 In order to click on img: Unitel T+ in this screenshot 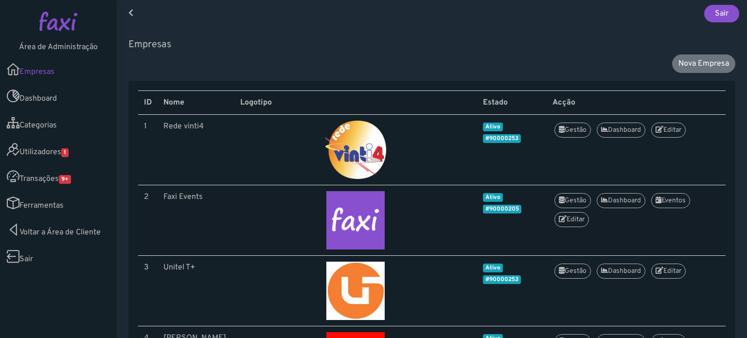, I will do `click(356, 291)`.